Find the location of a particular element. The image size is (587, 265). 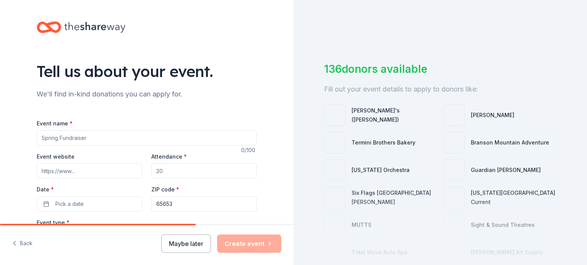

label: Event type is located at coordinates (53, 223).